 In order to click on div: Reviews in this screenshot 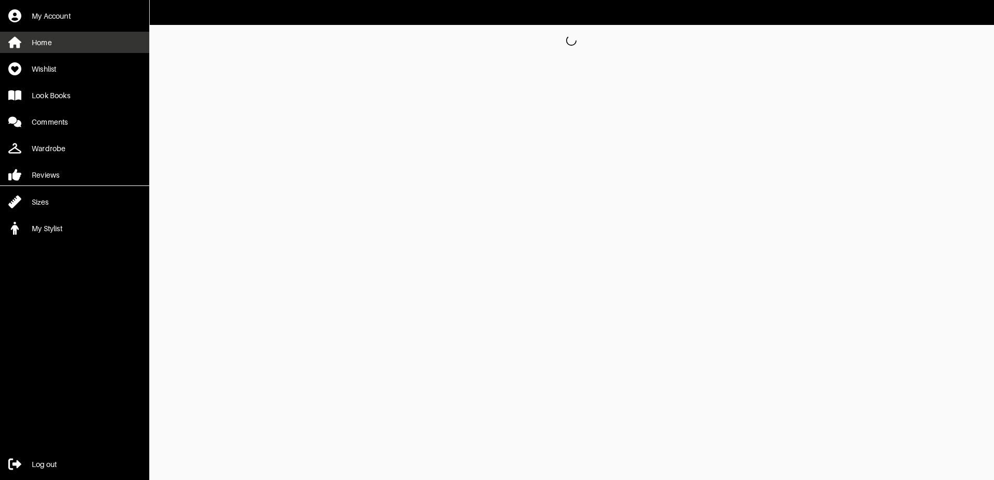, I will do `click(45, 175)`.